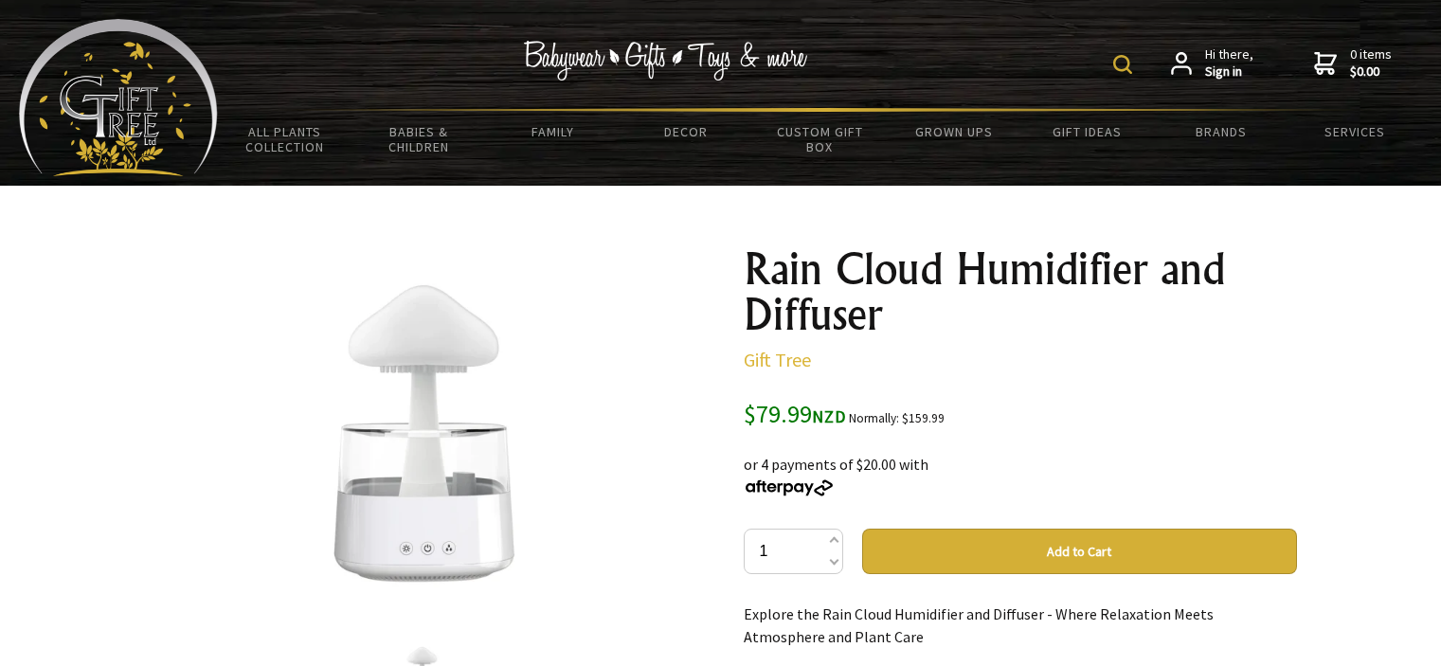 The width and height of the screenshot is (1441, 666). Describe the element at coordinates (1371, 72) in the screenshot. I see `strong: $0.00` at that location.